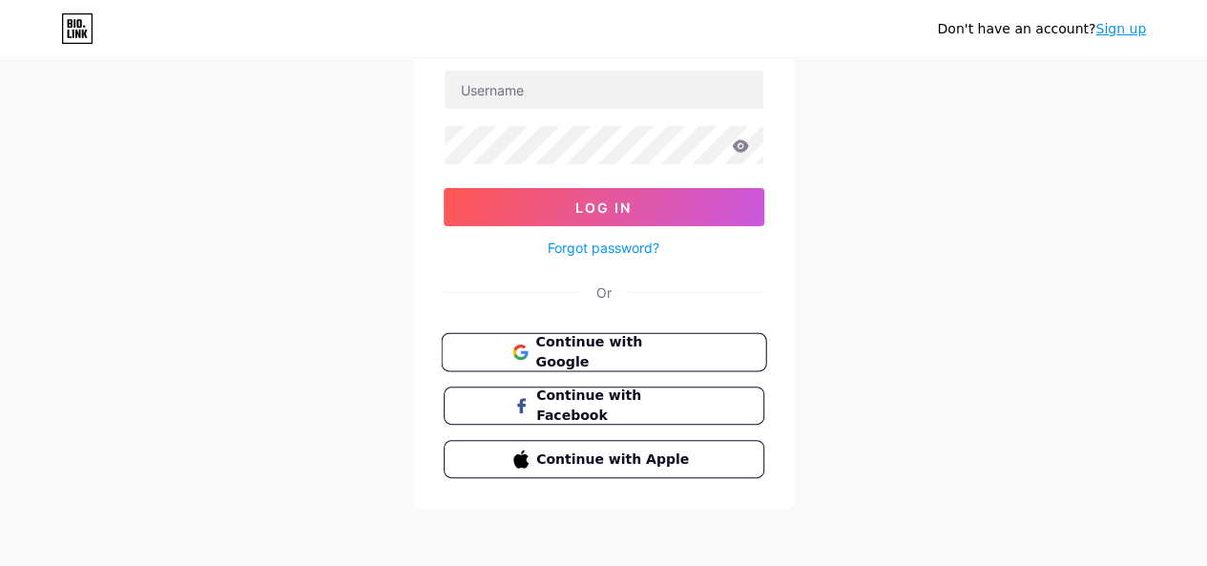 This screenshot has width=1207, height=566. I want to click on input: Username, so click(604, 90).